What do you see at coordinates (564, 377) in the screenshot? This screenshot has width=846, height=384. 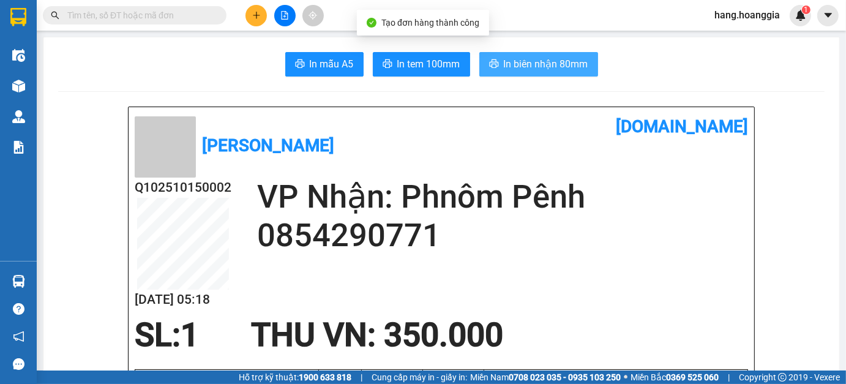 I see `strong: 0708 023 035 - 0935 103 250` at bounding box center [564, 377].